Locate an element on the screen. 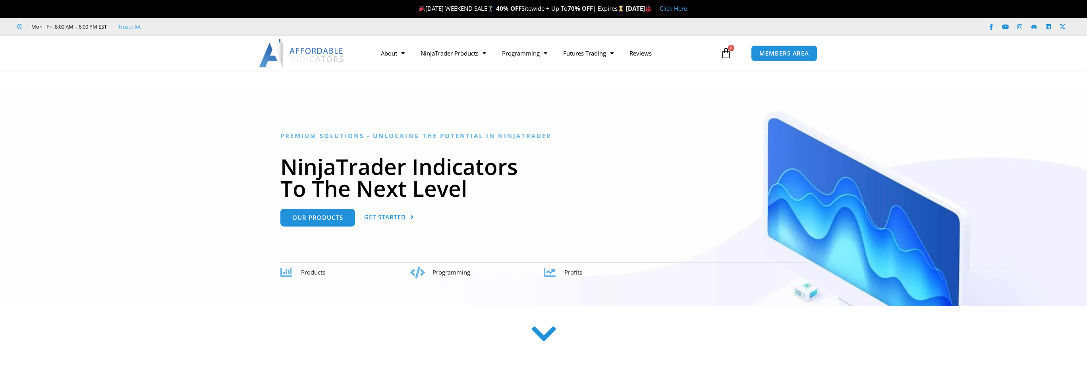 Image resolution: width=1087 pixels, height=390 pixels. span: Mon - Fri: 8:00 AM – 6:00 PM EST is located at coordinates (68, 27).